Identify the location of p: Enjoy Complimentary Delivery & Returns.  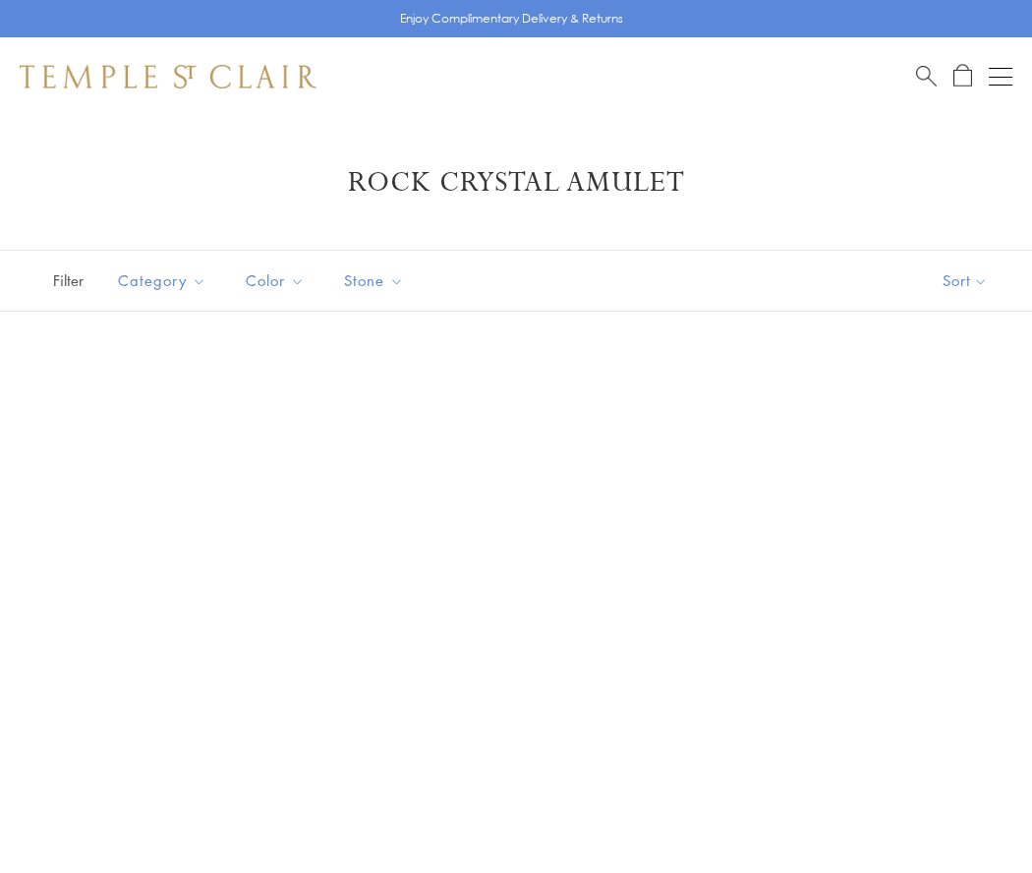
(511, 19).